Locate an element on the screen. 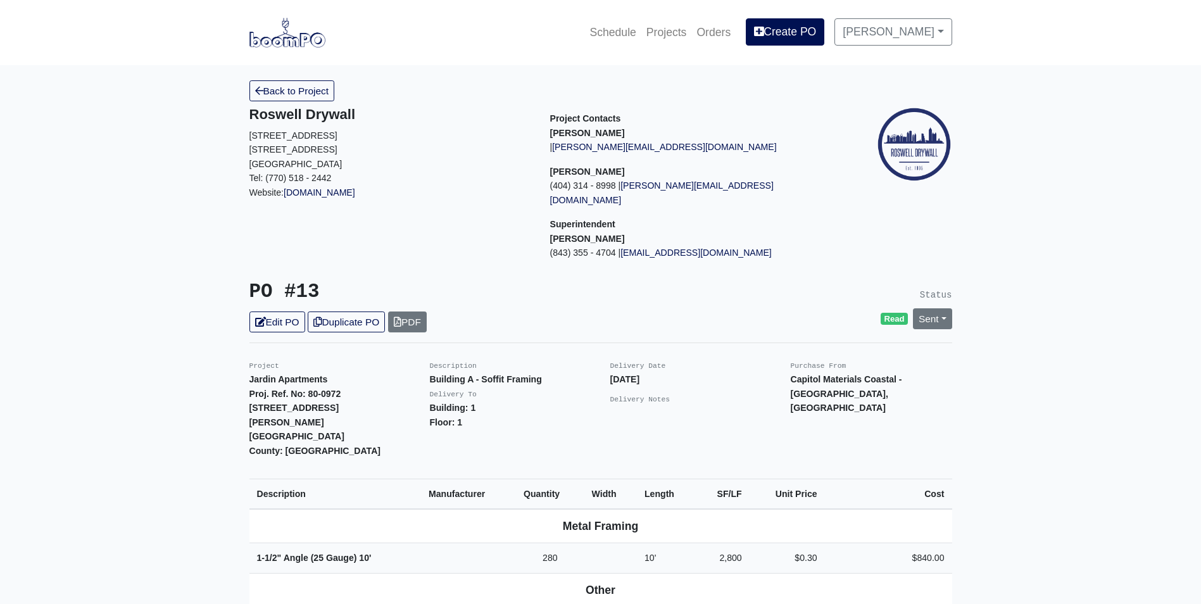 This screenshot has width=1201, height=604. a: Schedule is located at coordinates (612, 32).